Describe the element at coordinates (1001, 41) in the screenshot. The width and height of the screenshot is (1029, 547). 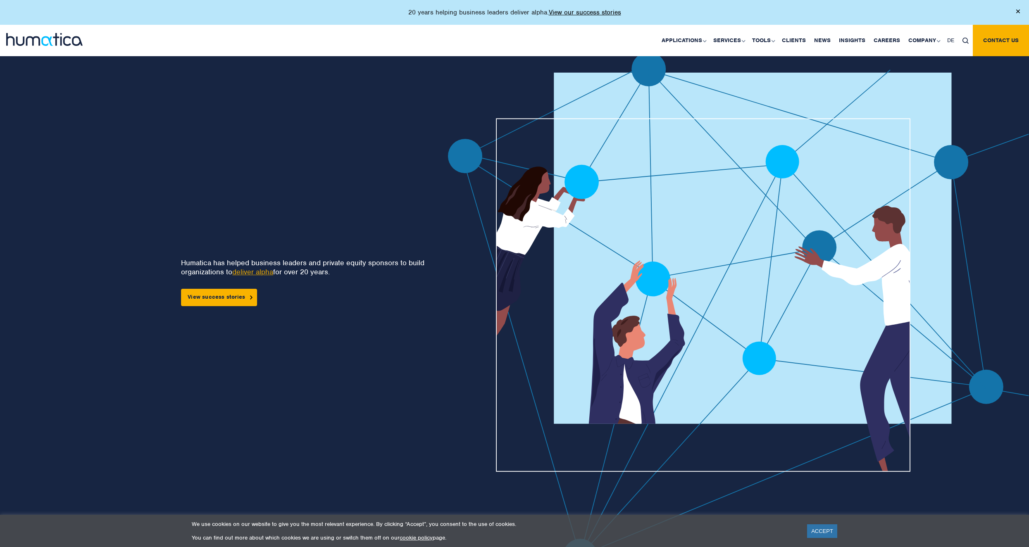
I see `a: Contact us` at that location.